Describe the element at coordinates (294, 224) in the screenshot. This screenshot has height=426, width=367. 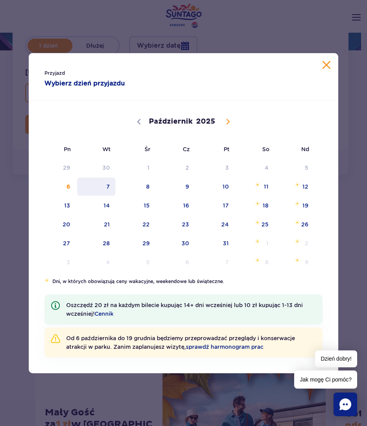
I see `span: Październik 26, 2025` at that location.